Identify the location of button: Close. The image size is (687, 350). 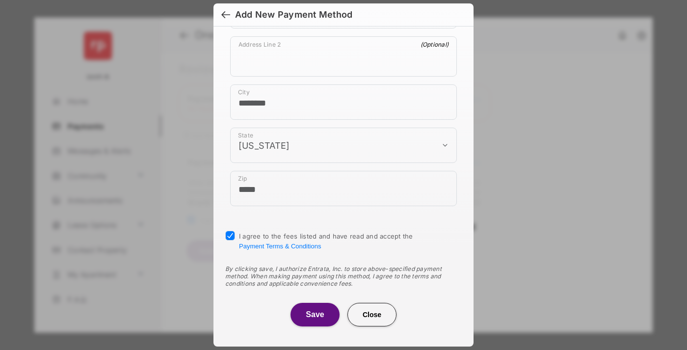
(372, 315).